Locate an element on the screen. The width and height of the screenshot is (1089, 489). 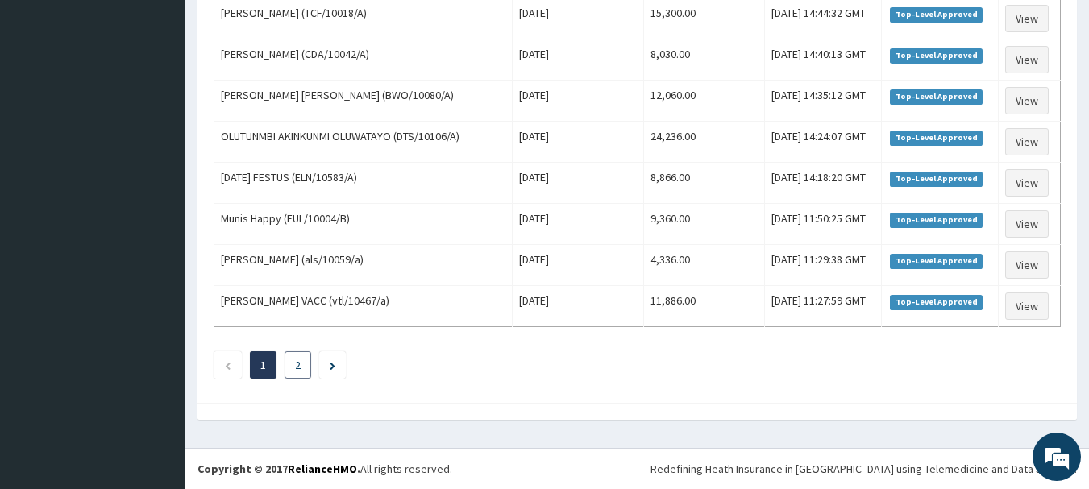
textarea: Type your message and hit 'Enter' is located at coordinates (157, 350).